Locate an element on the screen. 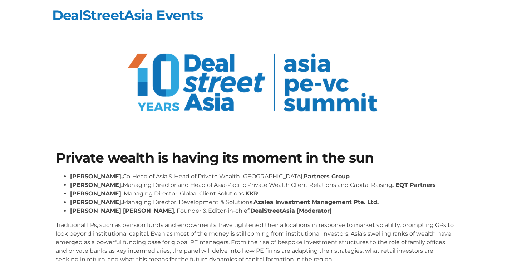 The width and height of the screenshot is (512, 261). li: , Founder & Editor-in-chief, is located at coordinates (263, 211).